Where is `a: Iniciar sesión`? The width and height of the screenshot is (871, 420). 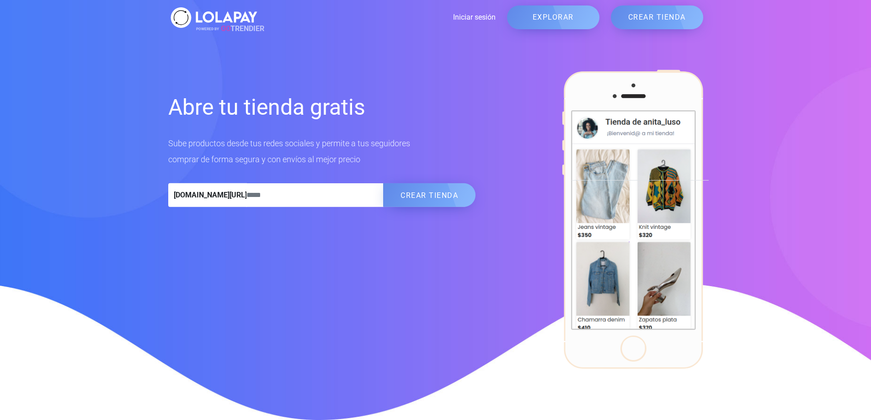
a: Iniciar sesión is located at coordinates (378, 17).